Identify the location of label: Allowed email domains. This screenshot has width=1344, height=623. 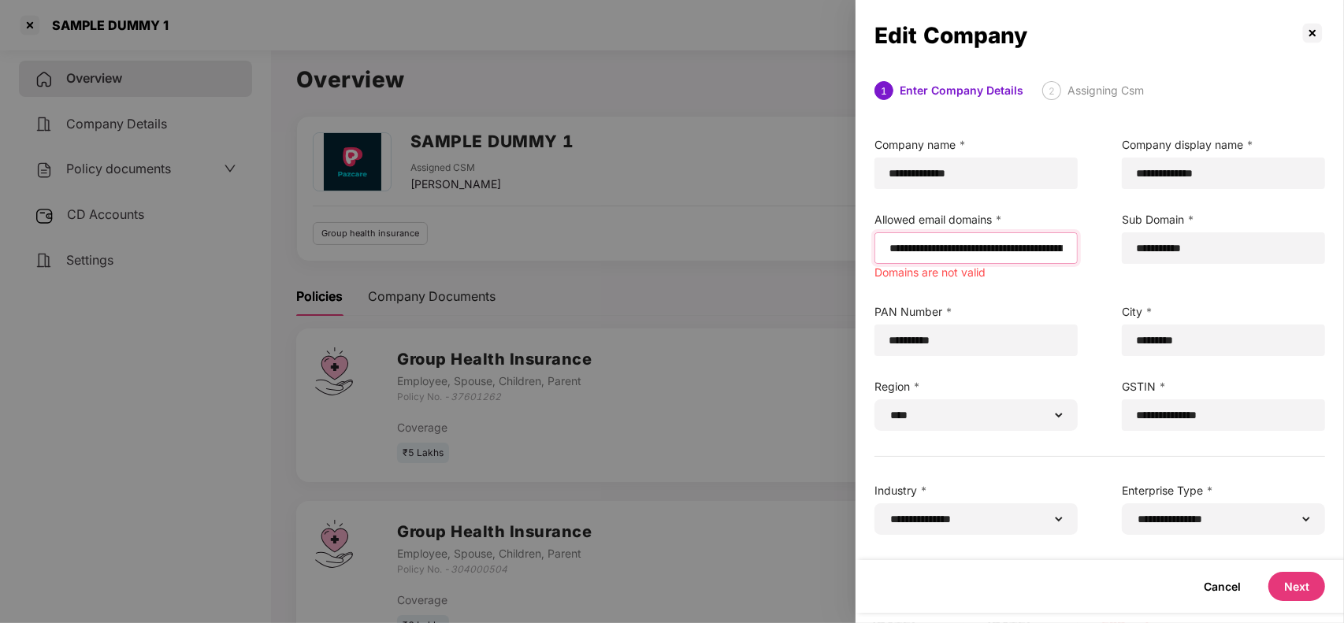
(976, 220).